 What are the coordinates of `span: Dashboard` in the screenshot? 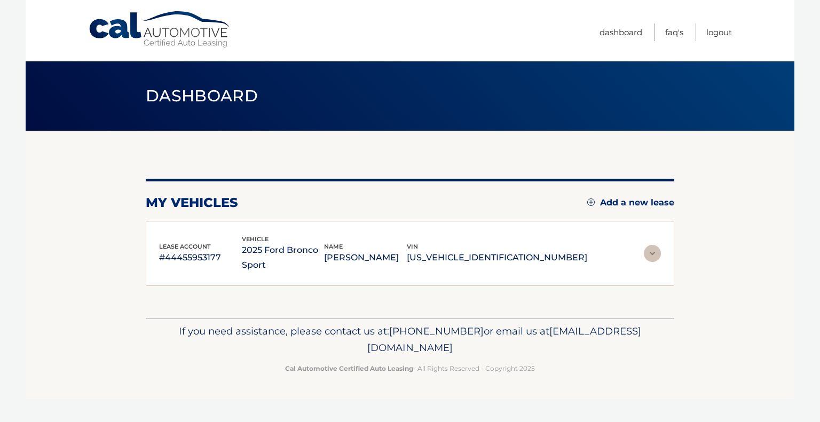 It's located at (202, 96).